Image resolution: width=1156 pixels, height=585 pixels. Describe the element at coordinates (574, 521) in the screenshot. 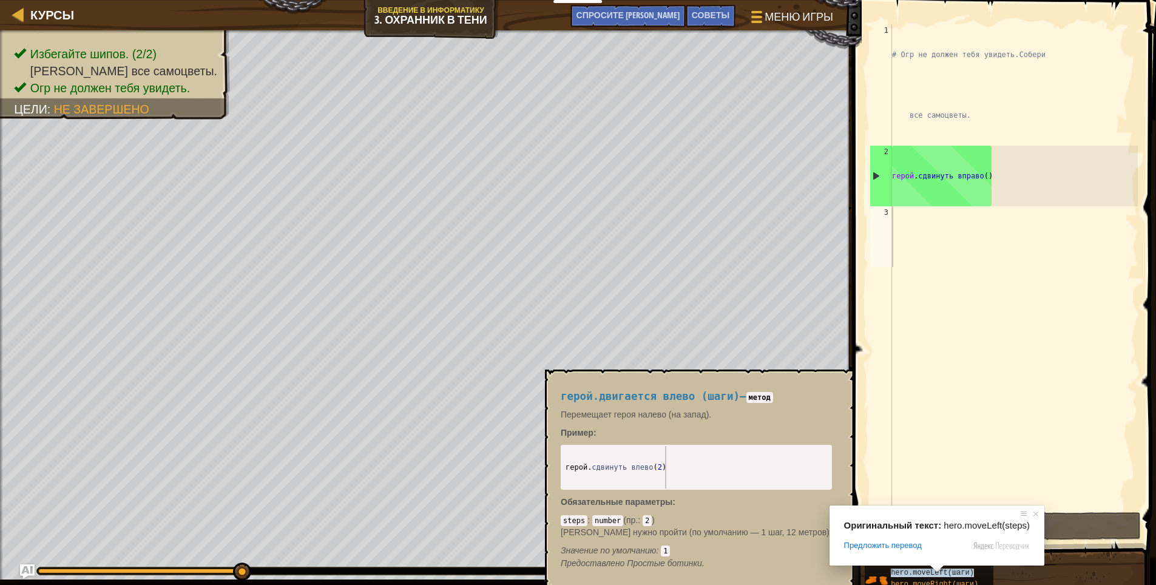

I see `code: steps` at that location.